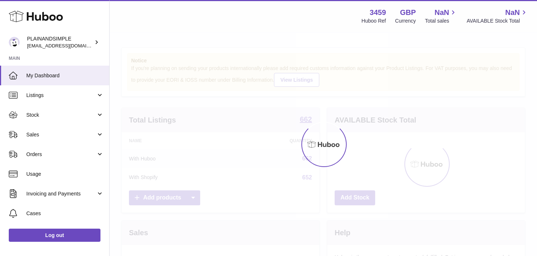 The image size is (537, 256). Describe the element at coordinates (61, 115) in the screenshot. I see `span: Stock` at that location.